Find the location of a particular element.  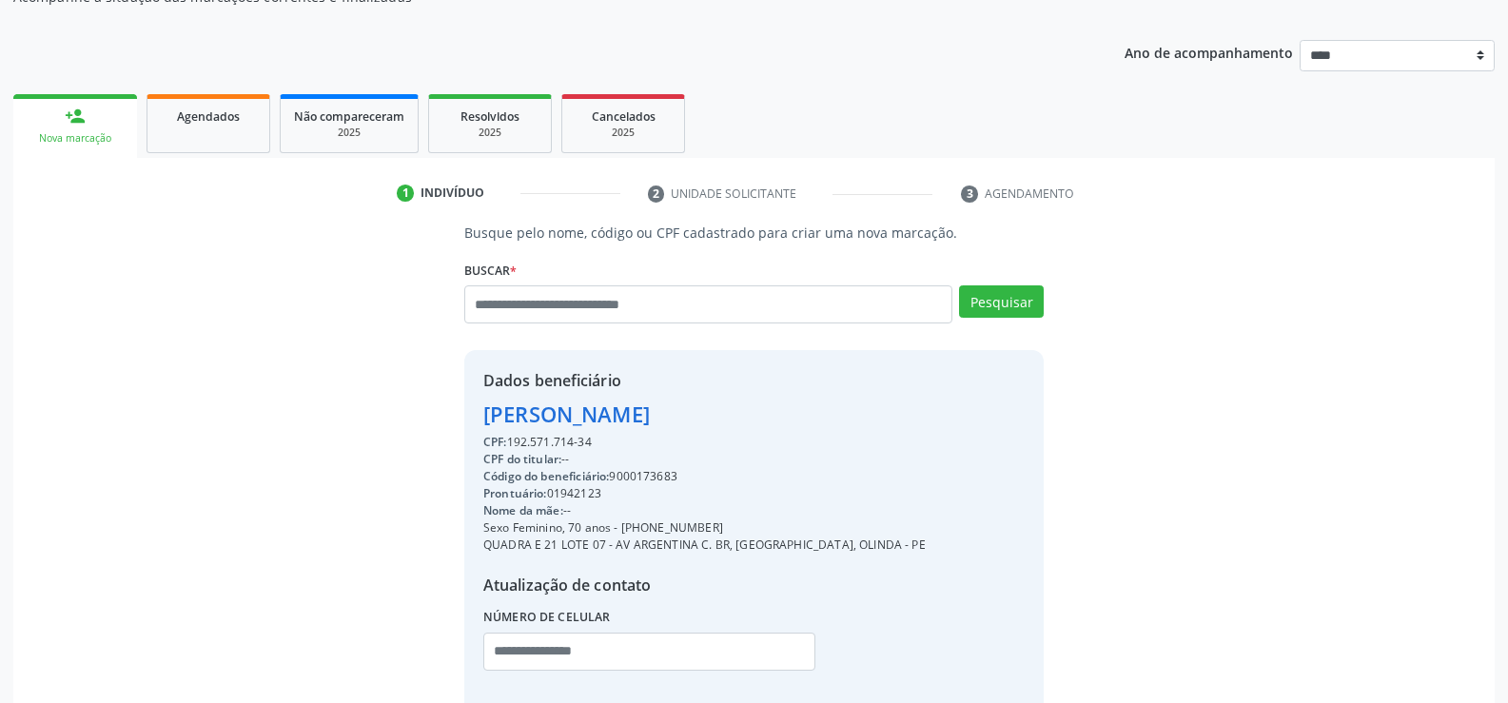

div: Nova marcação is located at coordinates (75, 138).